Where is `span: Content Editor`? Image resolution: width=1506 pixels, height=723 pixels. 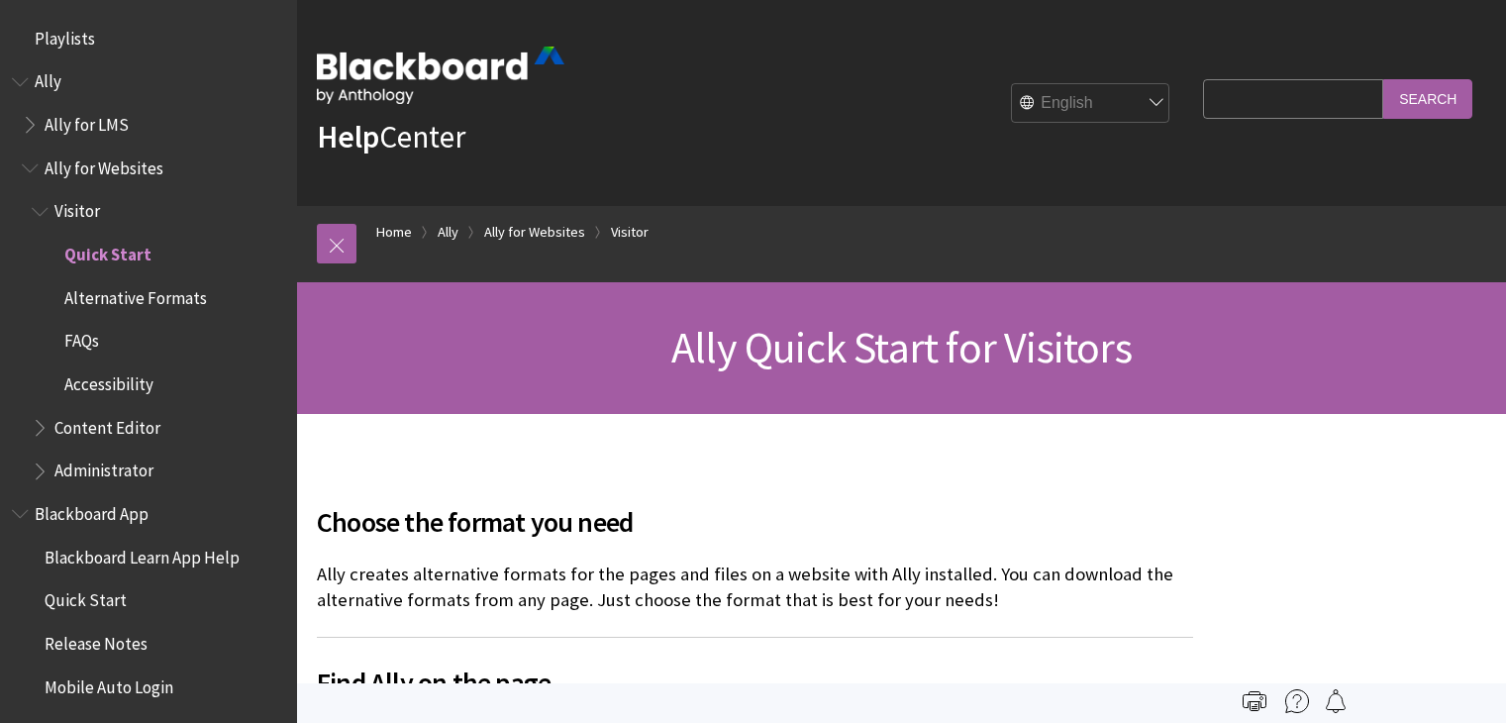 span: Content Editor is located at coordinates (107, 424).